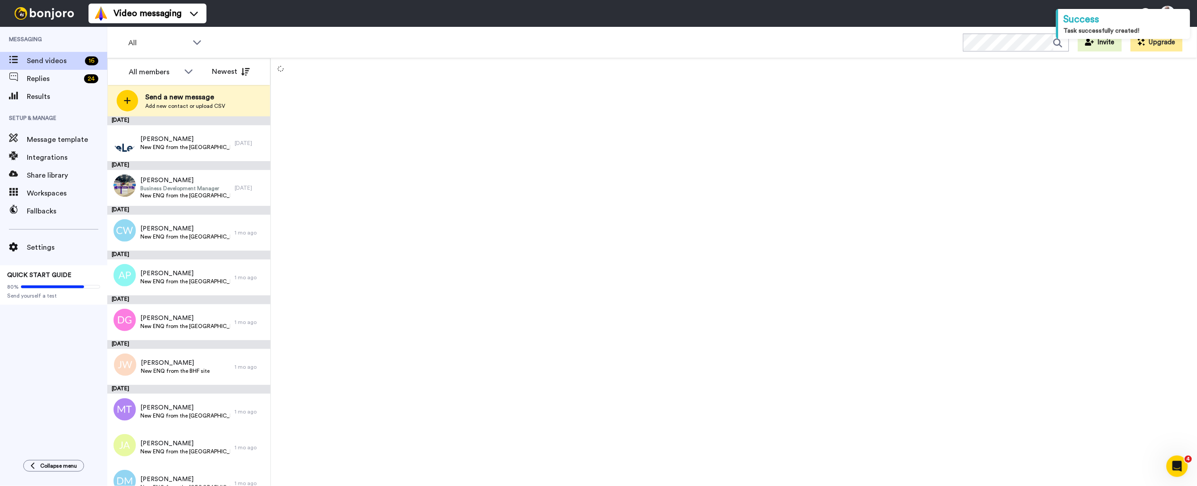 The image size is (1197, 486). I want to click on div: Task successfully created!, so click(1124, 31).